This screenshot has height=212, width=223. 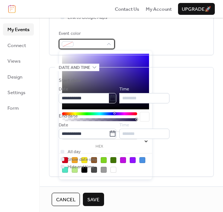 I want to click on a: My Events, so click(x=18, y=29).